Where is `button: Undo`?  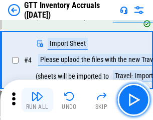 button: Undo is located at coordinates (69, 100).